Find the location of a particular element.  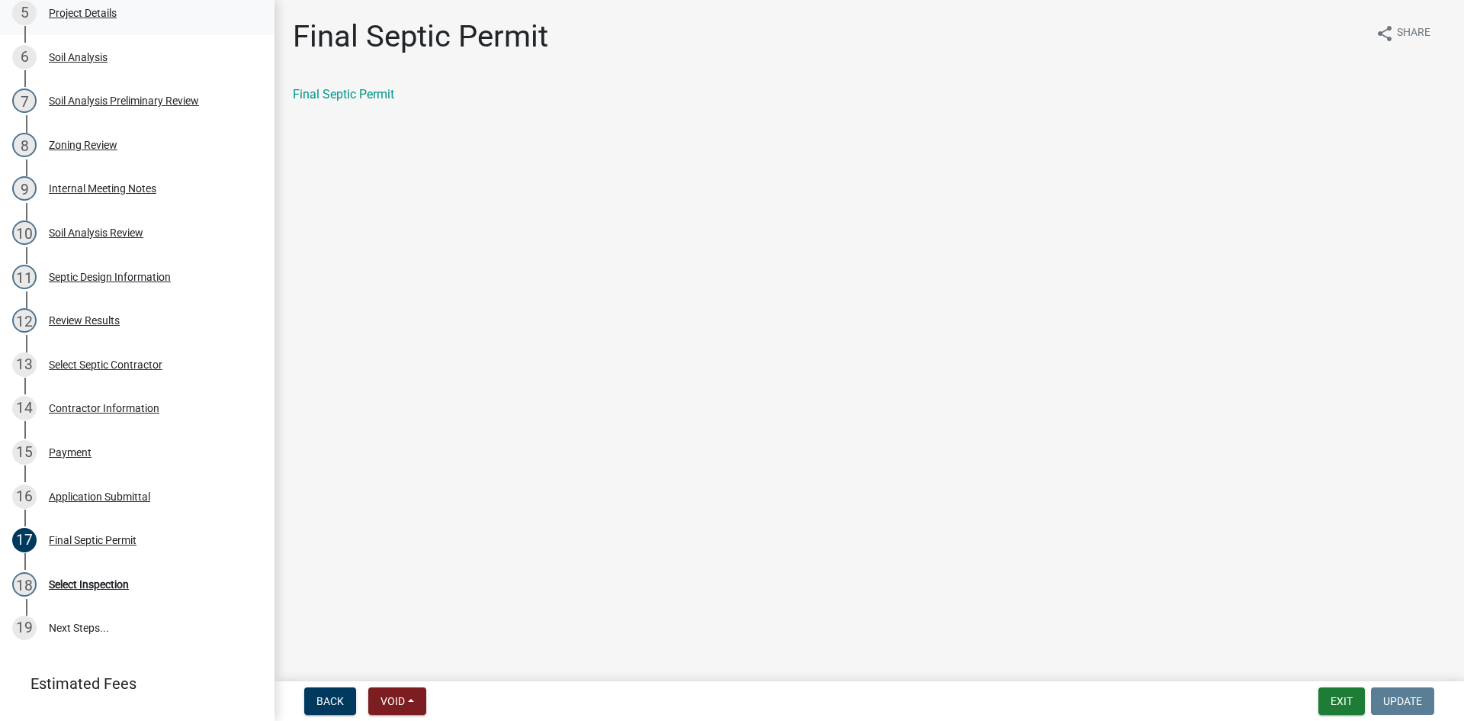

div: Zoning Review is located at coordinates (83, 145).